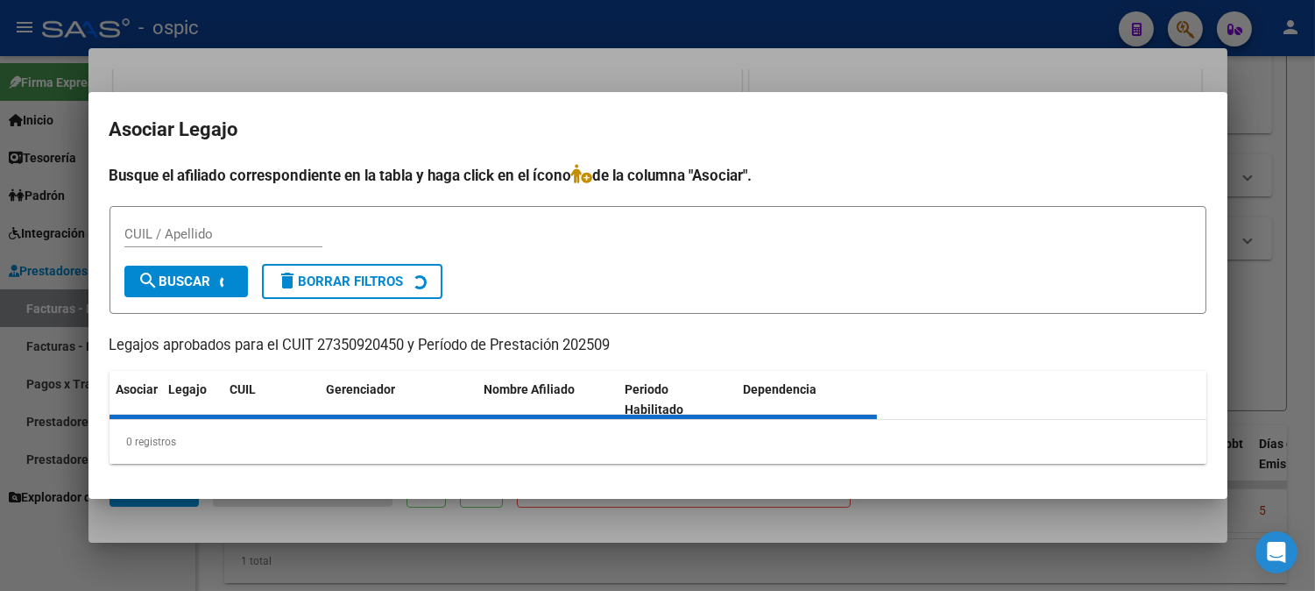  What do you see at coordinates (288, 280) in the screenshot?
I see `mat-icon: delete` at bounding box center [288, 280].